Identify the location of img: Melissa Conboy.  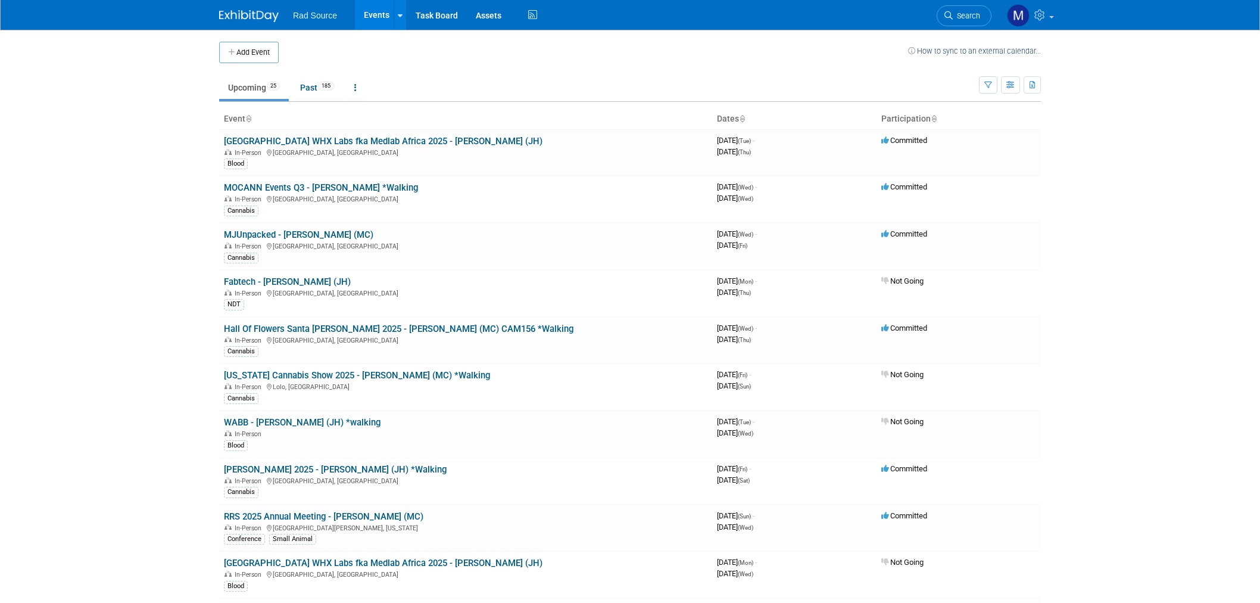
(1019, 15).